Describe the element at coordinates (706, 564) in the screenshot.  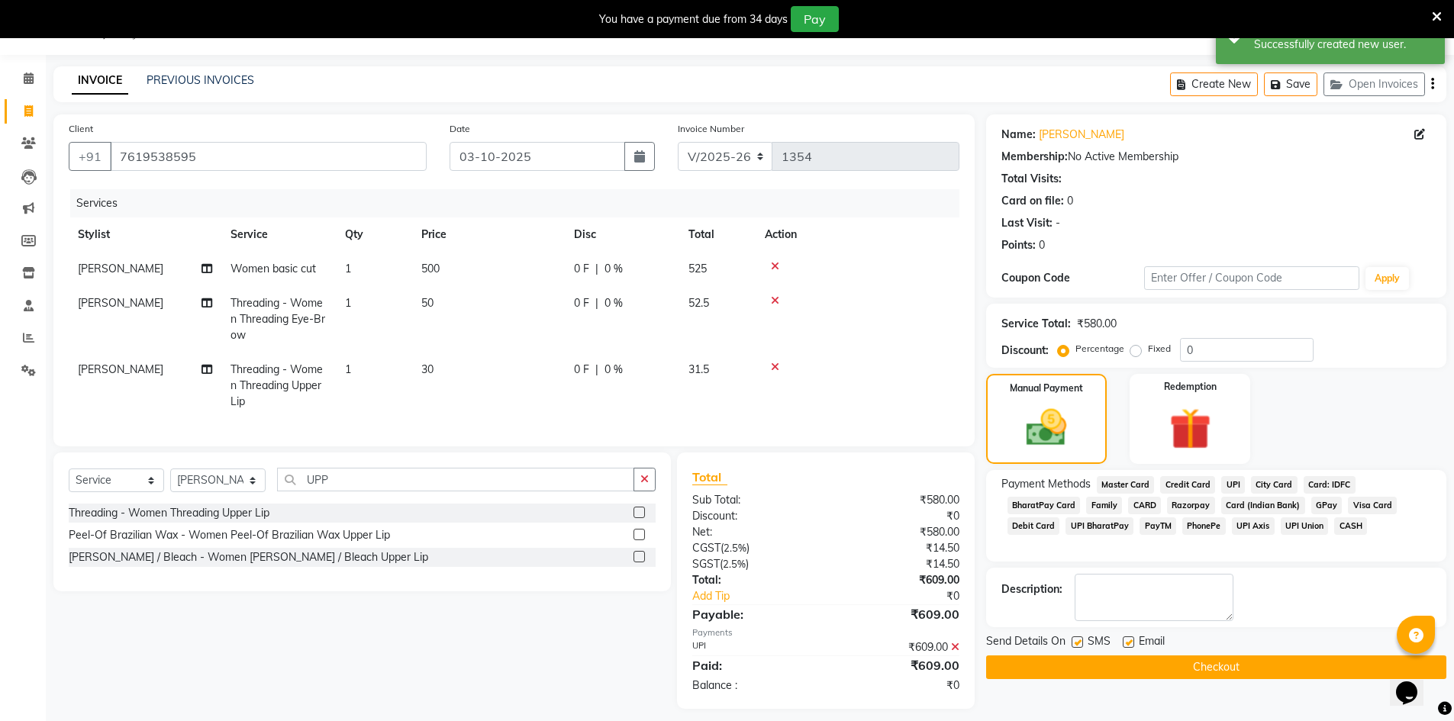
I see `span: SGST` at that location.